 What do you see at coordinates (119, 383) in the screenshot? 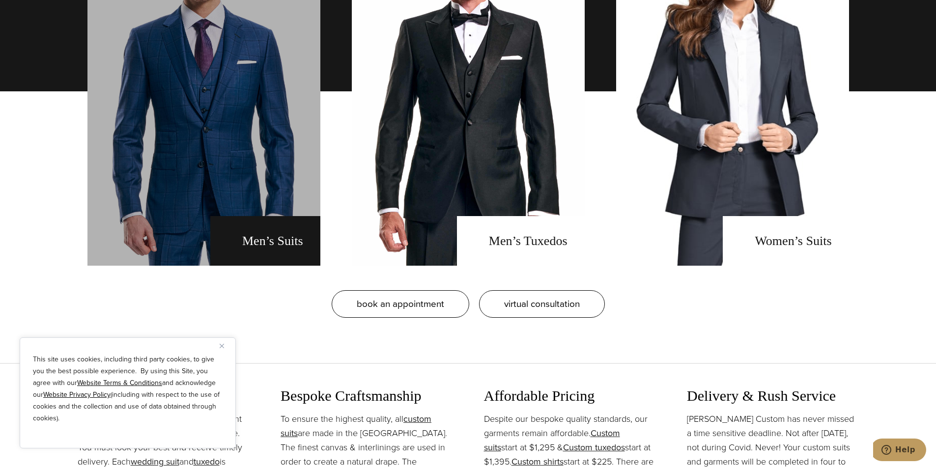
I see `u: Website Terms & Conditions` at bounding box center [119, 383].